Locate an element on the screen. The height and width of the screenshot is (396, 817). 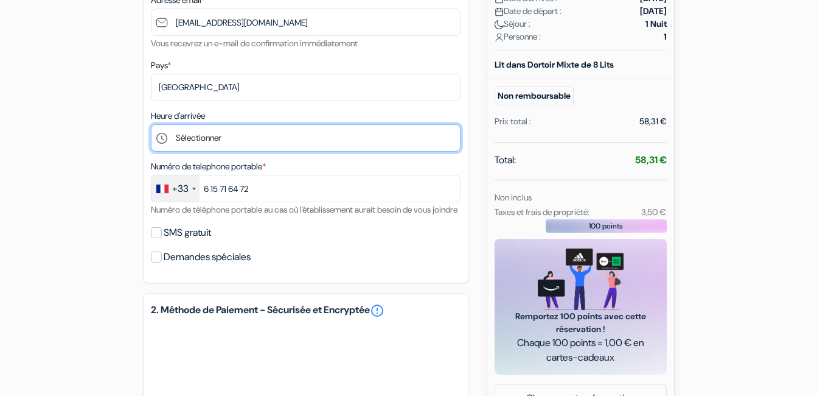
small: Numéro de téléphone portable au cas où l'établissement aurait besoin de vous joindre is located at coordinates (304, 209).